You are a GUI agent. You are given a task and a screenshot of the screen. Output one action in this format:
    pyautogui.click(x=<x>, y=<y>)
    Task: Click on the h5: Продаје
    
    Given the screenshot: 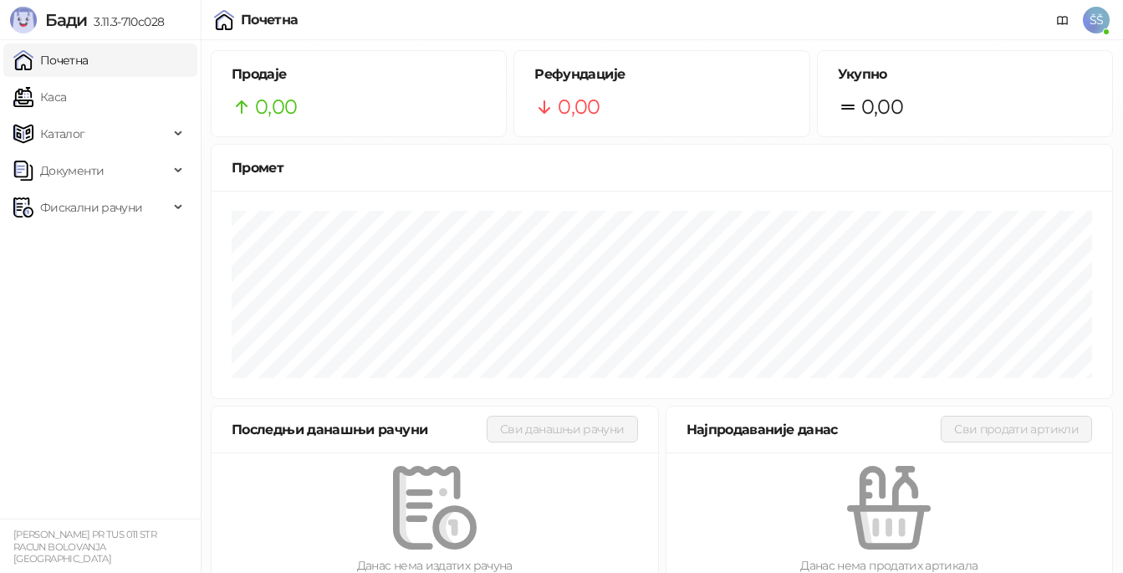 What is the action you would take?
    pyautogui.click(x=359, y=74)
    